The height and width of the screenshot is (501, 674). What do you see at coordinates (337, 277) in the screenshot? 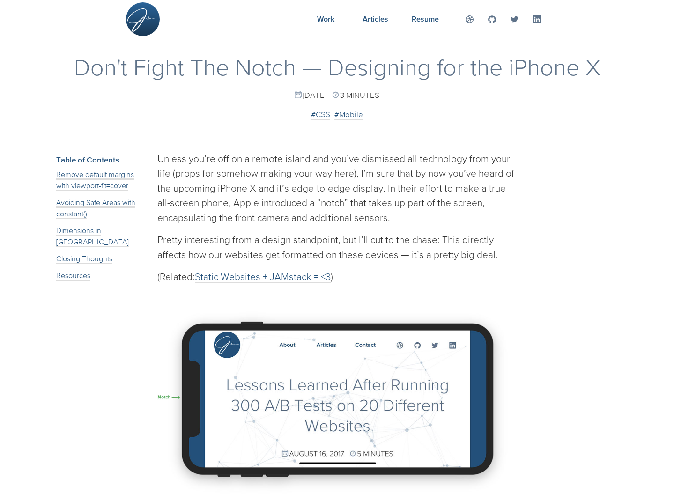
I see `p: (Related: )` at bounding box center [337, 277].